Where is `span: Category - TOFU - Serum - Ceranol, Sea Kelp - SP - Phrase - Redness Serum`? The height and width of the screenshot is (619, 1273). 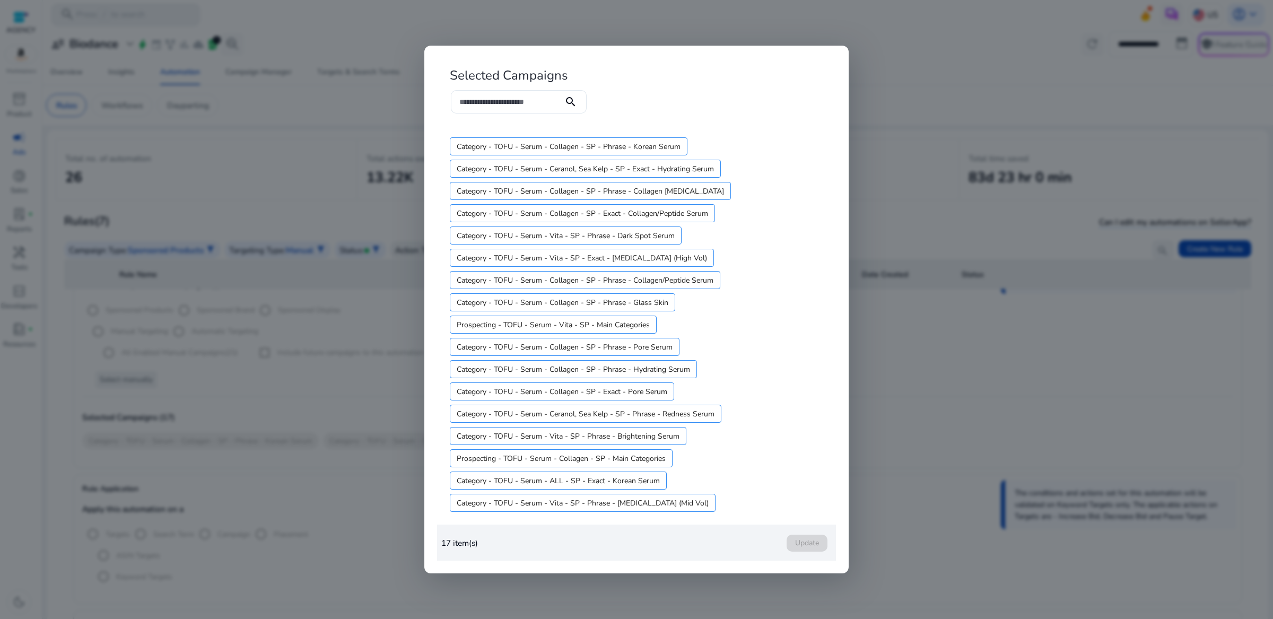 span: Category - TOFU - Serum - Ceranol, Sea Kelp - SP - Phrase - Redness Serum is located at coordinates (586, 414).